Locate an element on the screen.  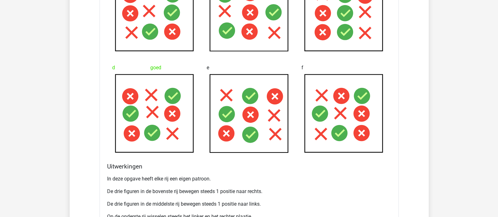
span: f is located at coordinates (302, 68).